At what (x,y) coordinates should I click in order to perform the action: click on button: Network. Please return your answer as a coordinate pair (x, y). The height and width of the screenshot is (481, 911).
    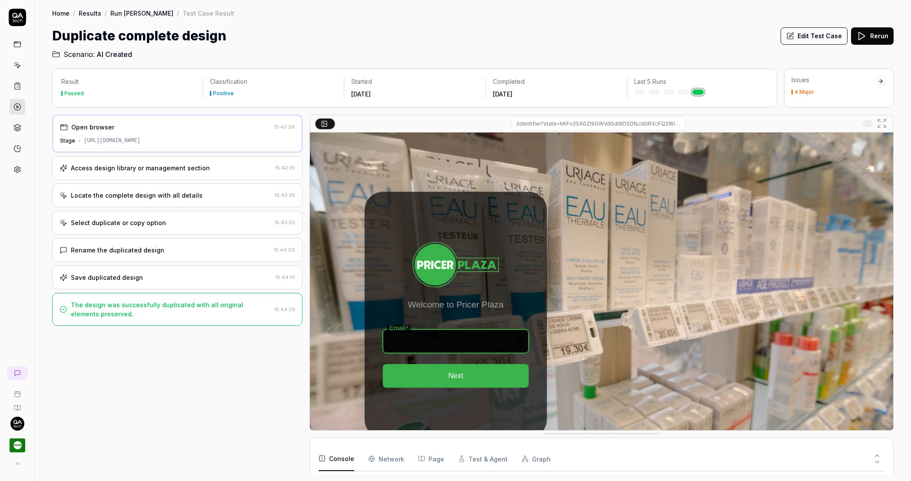
    Looking at the image, I should click on (386, 459).